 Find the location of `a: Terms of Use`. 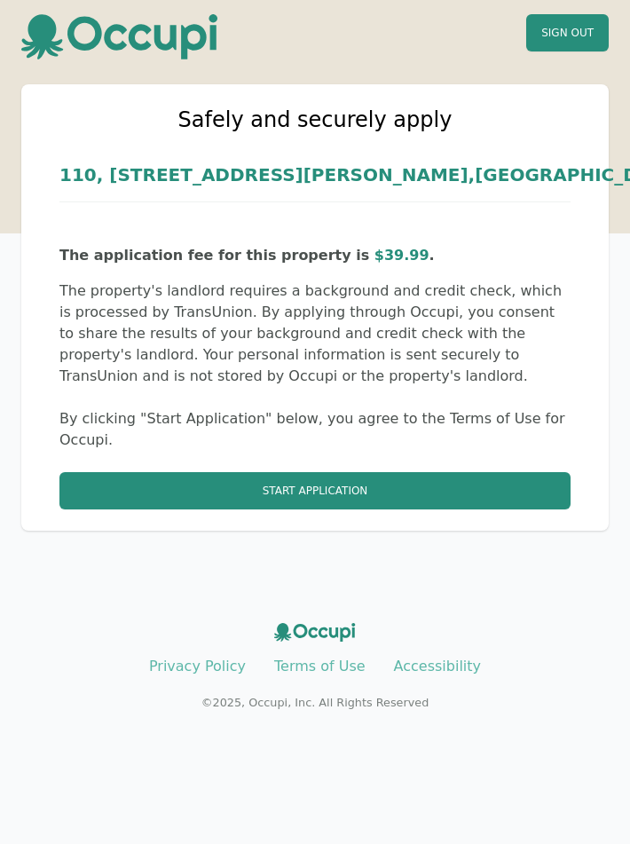

a: Terms of Use is located at coordinates (320, 666).